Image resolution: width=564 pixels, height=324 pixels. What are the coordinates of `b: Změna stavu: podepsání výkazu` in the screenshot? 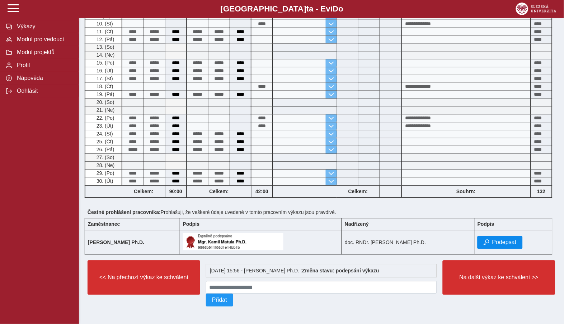 It's located at (340, 271).